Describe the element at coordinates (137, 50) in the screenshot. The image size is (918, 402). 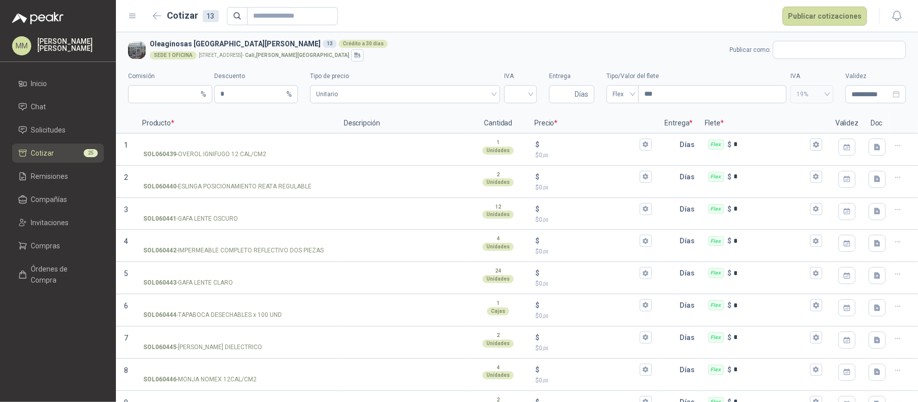
I see `img: Company Logo` at that location.